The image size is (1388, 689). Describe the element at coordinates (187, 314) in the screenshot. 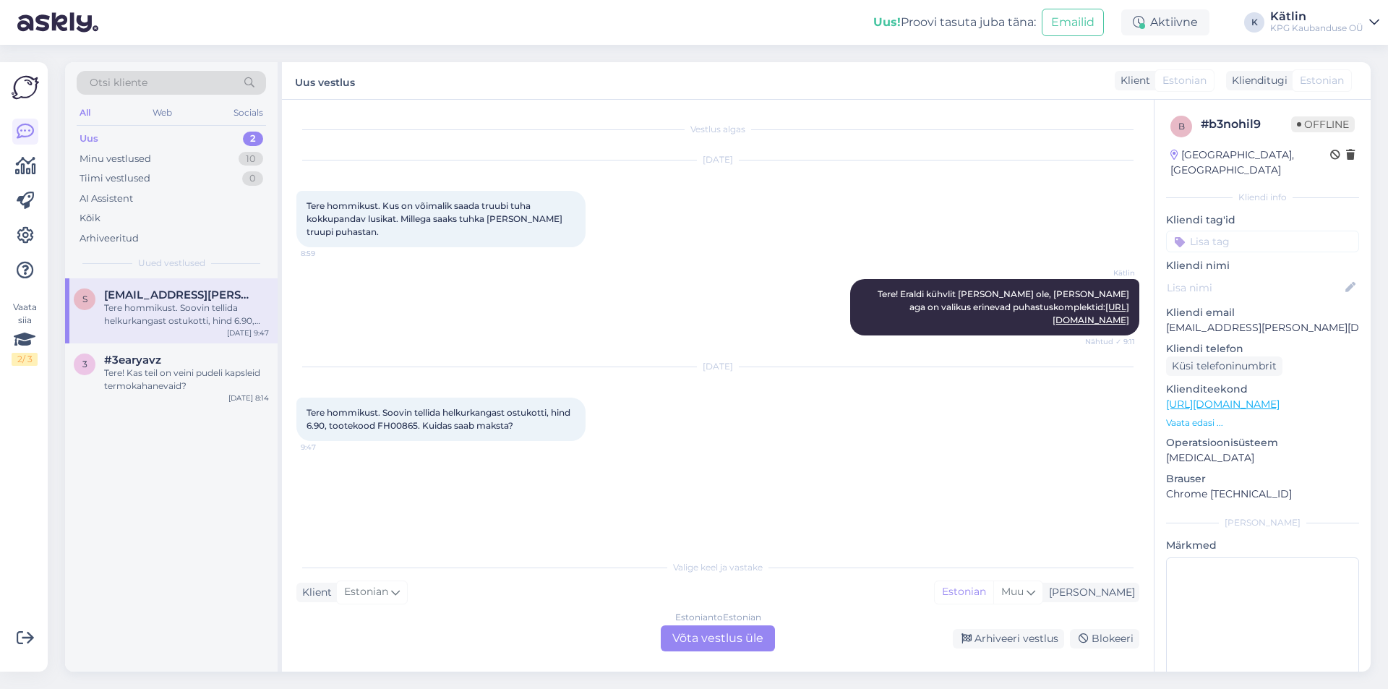

I see `div: Tere hommikust. Soovin tellida helkurkangast ostukotti, hind 6.90, tootekood FH00865. Kuidas saab...` at that location.